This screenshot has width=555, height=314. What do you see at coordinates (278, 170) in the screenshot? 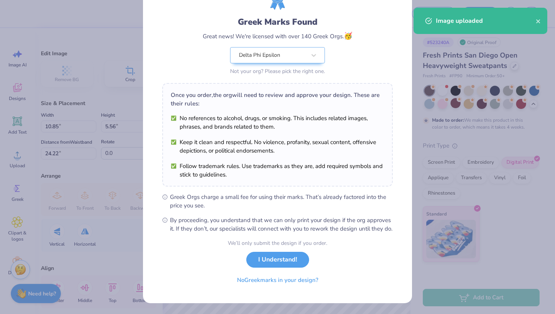
I see `li: Follow trademark rules. Use trademarks as they are, add required symbols and stick to guidelines.` at bounding box center [278, 170].